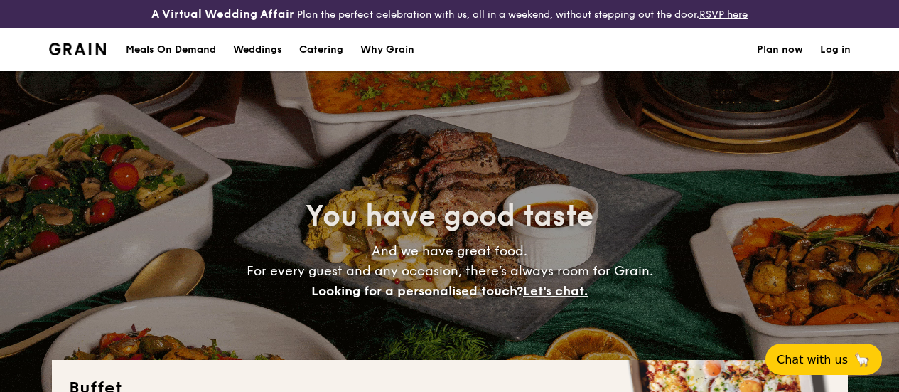 This screenshot has width=899, height=392. Describe the element at coordinates (321, 50) in the screenshot. I see `h1: Catering` at that location.